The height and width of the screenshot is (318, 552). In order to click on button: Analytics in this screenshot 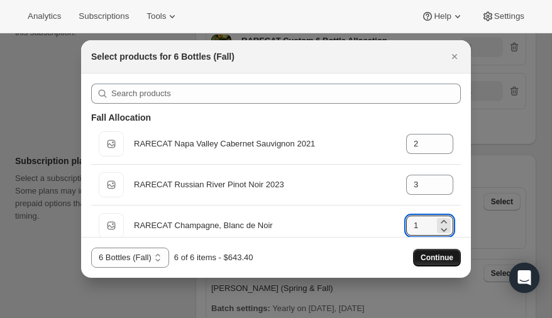, I will do `click(44, 16)`.